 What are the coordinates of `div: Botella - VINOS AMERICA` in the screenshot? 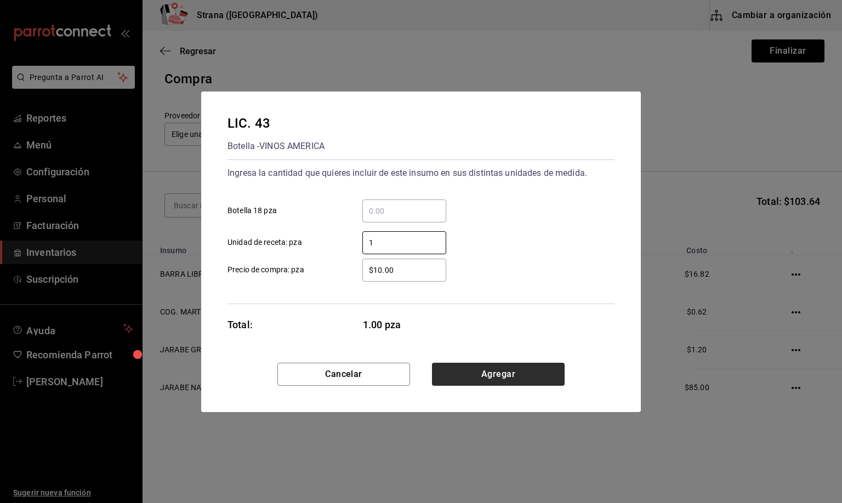 It's located at (276, 146).